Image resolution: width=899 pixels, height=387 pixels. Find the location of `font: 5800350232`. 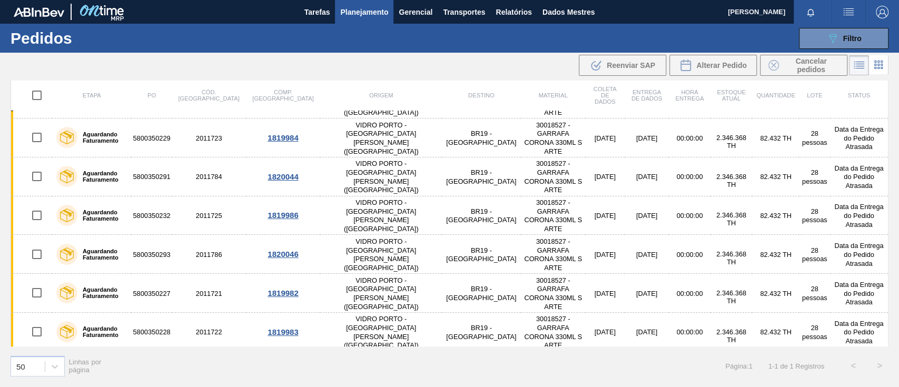

font: 5800350232 is located at coordinates (151, 215).